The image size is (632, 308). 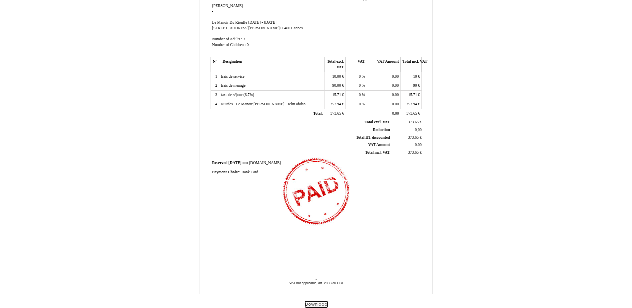 What do you see at coordinates (377, 152) in the screenshot?
I see `span: Total incl. VAT` at bounding box center [377, 152].